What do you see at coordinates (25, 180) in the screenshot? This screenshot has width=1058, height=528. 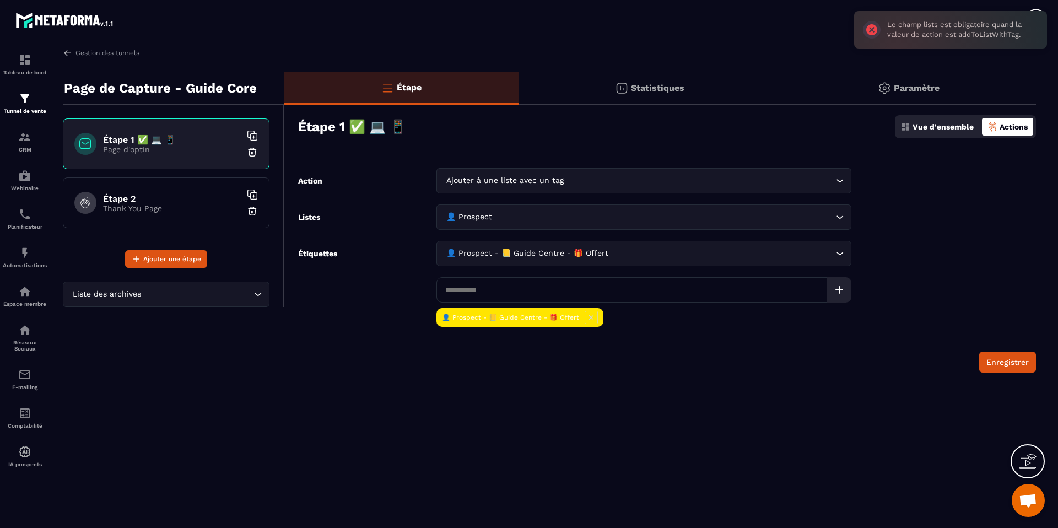 I see `a: automationsautomationsWebinaire` at bounding box center [25, 180].